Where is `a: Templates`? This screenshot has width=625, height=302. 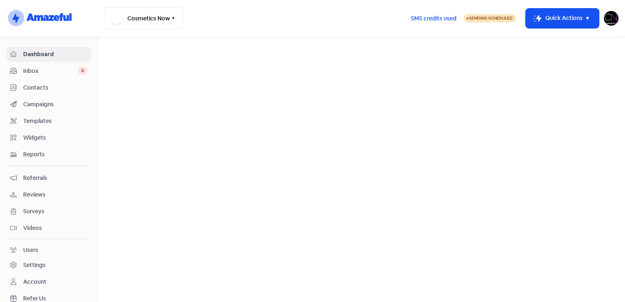 a: Templates is located at coordinates (48, 121).